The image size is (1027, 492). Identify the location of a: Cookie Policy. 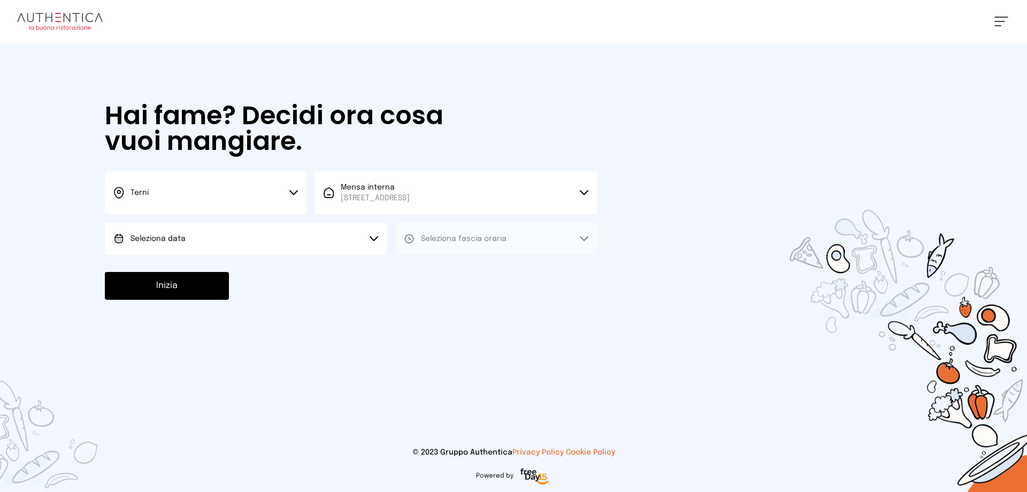
(591, 452).